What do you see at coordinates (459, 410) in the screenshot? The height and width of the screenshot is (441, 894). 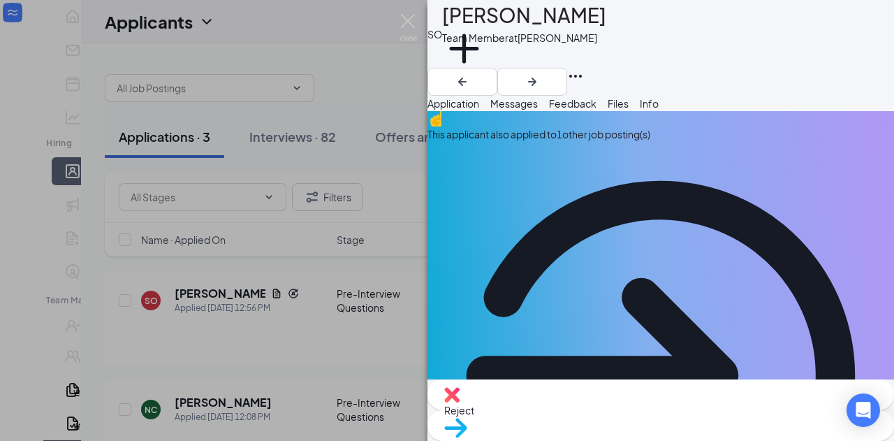 I see `span: Reject` at bounding box center [459, 410].